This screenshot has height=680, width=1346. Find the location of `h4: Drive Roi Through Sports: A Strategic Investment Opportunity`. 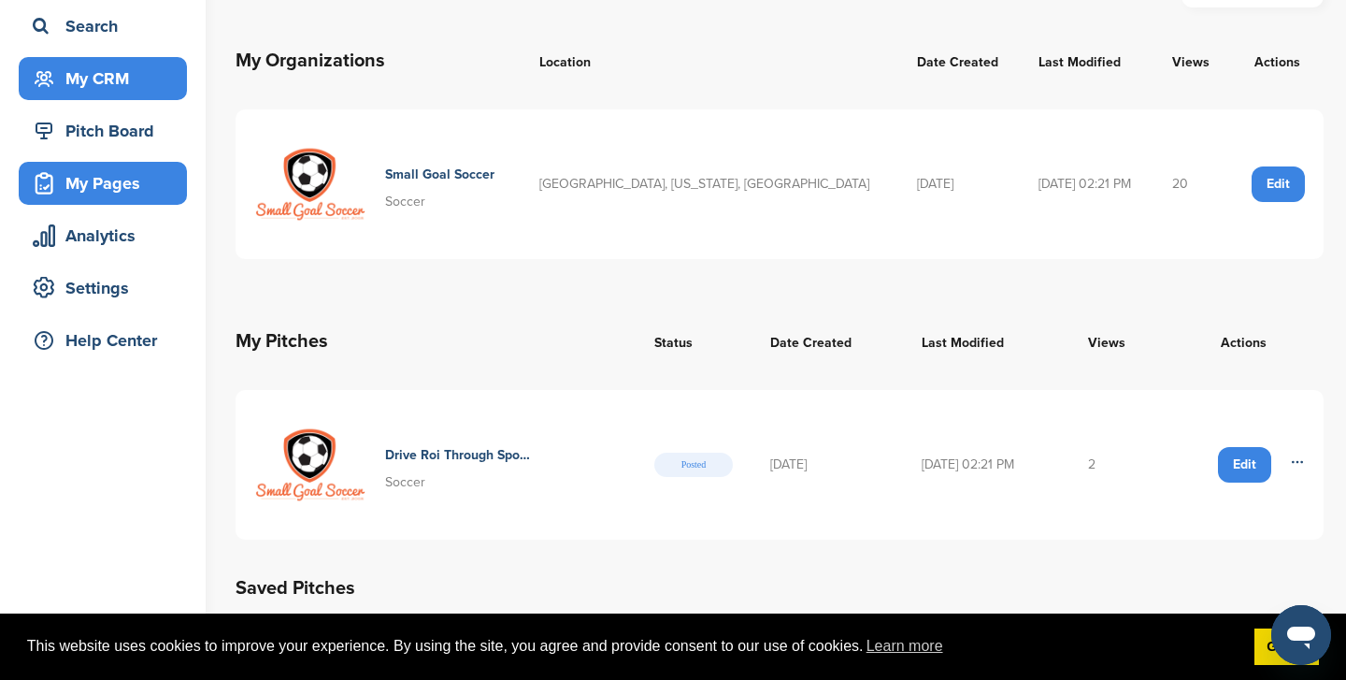

h4: Drive Roi Through Sports: A Strategic Investment Opportunity is located at coordinates (457, 455).